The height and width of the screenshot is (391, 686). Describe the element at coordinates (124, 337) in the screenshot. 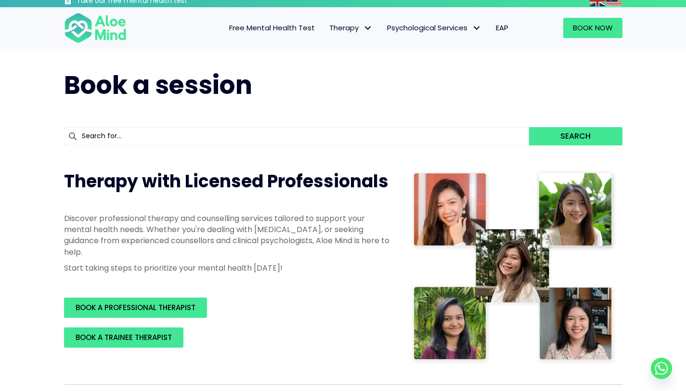

I see `span: BOOK A TRAINEE THERAPIST` at that location.